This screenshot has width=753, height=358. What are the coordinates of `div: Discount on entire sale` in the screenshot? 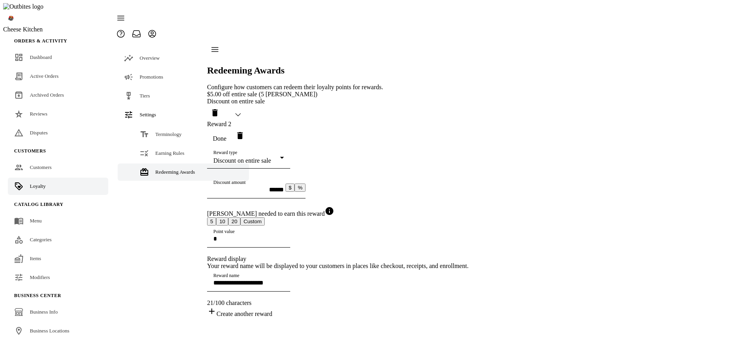 It's located at (338, 101).